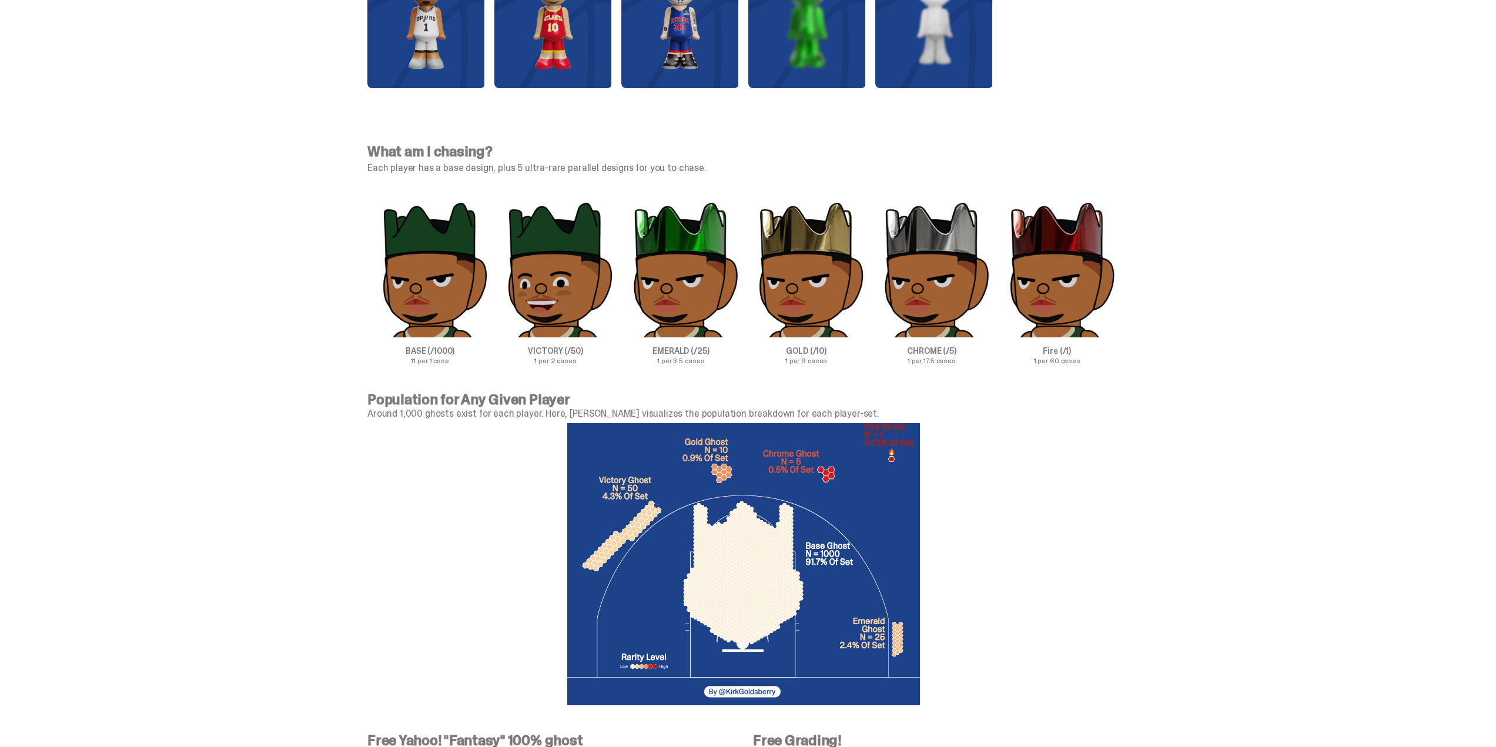  Describe the element at coordinates (932, 269) in the screenshot. I see `img: Parallel%20Images-20.png` at that location.